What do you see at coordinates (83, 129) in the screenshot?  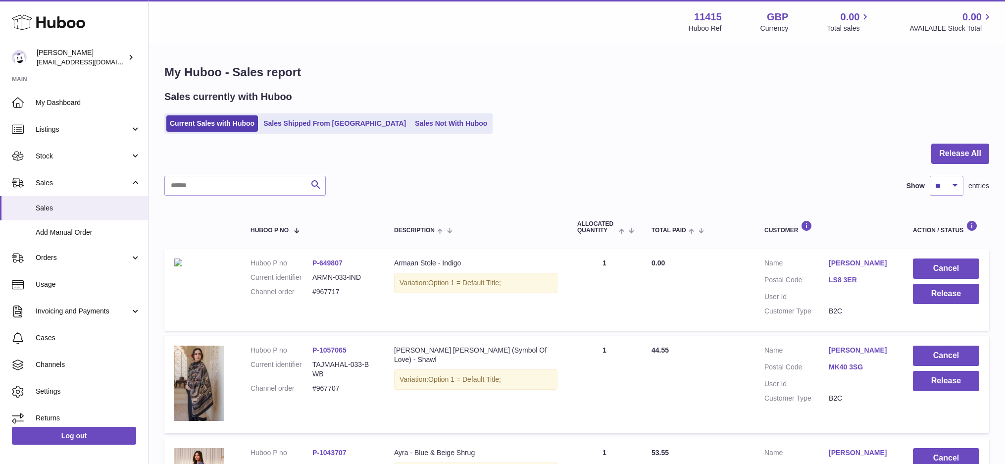 I see `span: Listings` at bounding box center [83, 129].